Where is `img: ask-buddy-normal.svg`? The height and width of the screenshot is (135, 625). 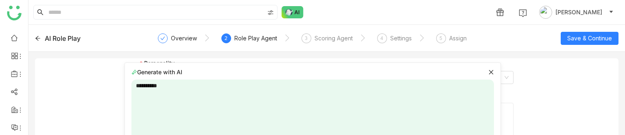
img: ask-buddy-normal.svg is located at coordinates (292, 12).